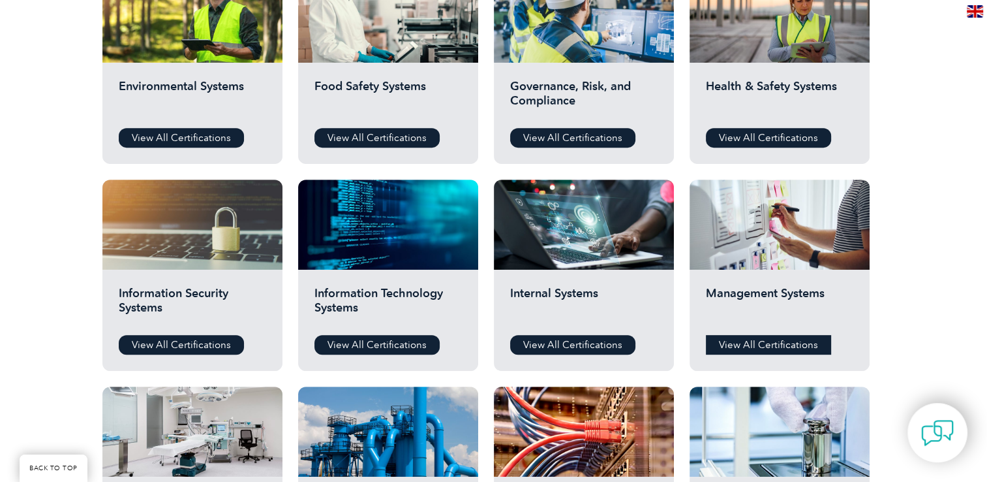 The image size is (987, 482). Describe the element at coordinates (388, 99) in the screenshot. I see `h2: Food Safety Systems` at that location.